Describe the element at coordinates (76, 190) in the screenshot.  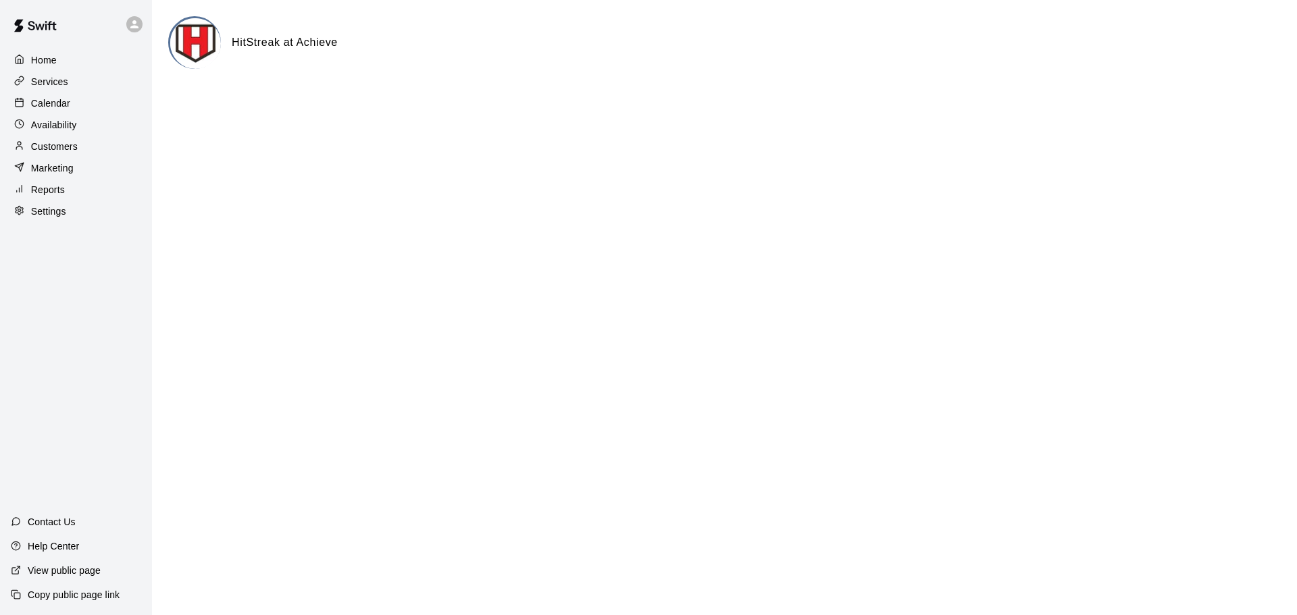
I see `div: Reports` at that location.